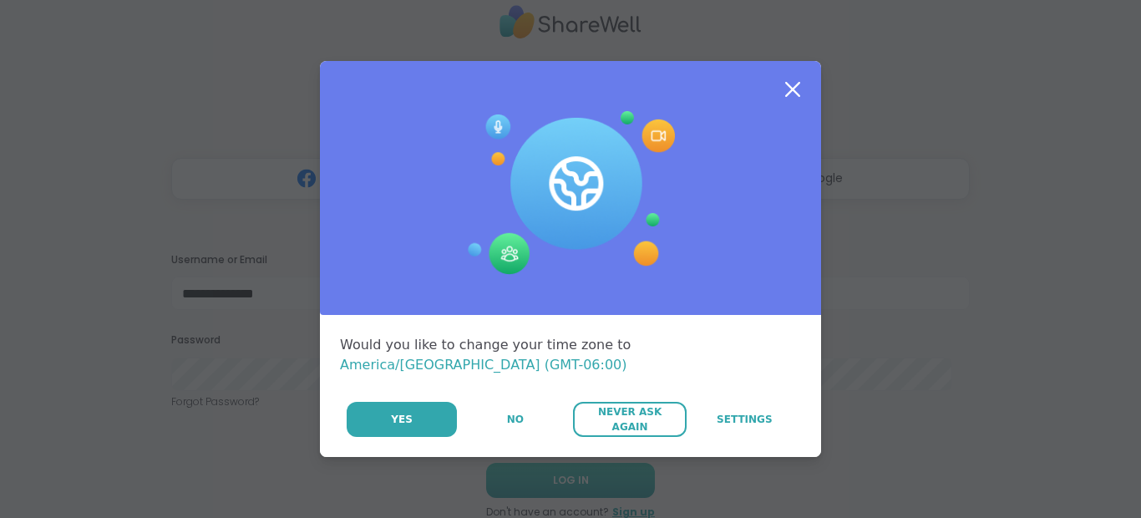 The height and width of the screenshot is (518, 1141). Describe the element at coordinates (571, 193) in the screenshot. I see `img: Session Experience` at that location.